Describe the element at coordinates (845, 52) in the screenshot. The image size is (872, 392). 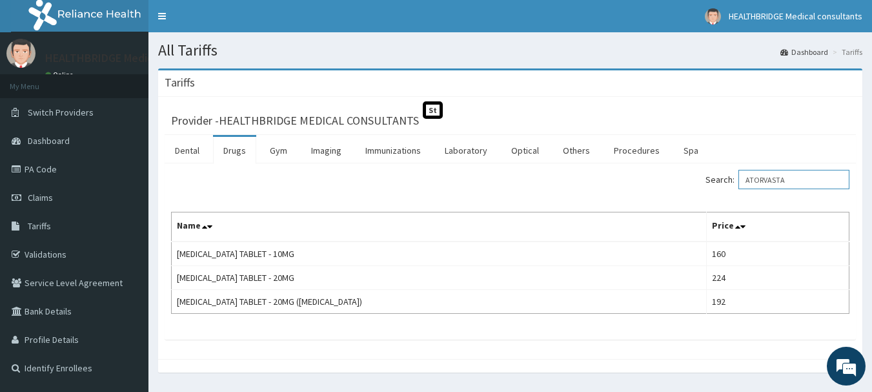
I see `li: Tariffs` at that location.